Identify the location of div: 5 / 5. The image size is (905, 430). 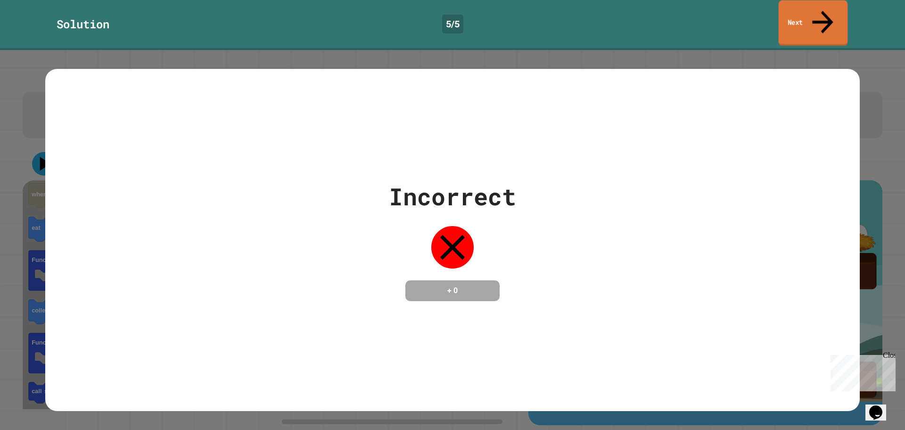
(453, 24).